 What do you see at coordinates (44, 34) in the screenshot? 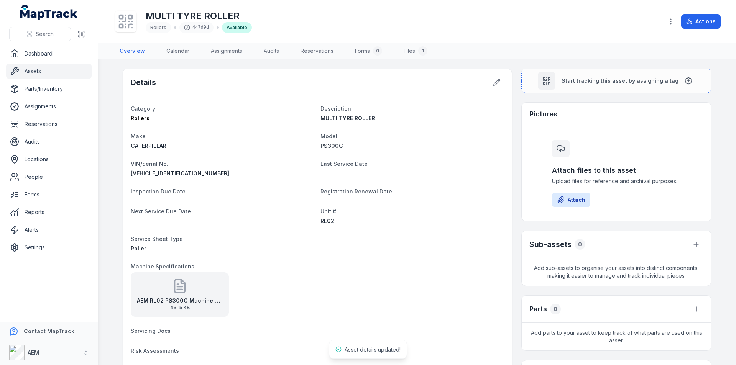
I see `span: Search` at bounding box center [44, 34].